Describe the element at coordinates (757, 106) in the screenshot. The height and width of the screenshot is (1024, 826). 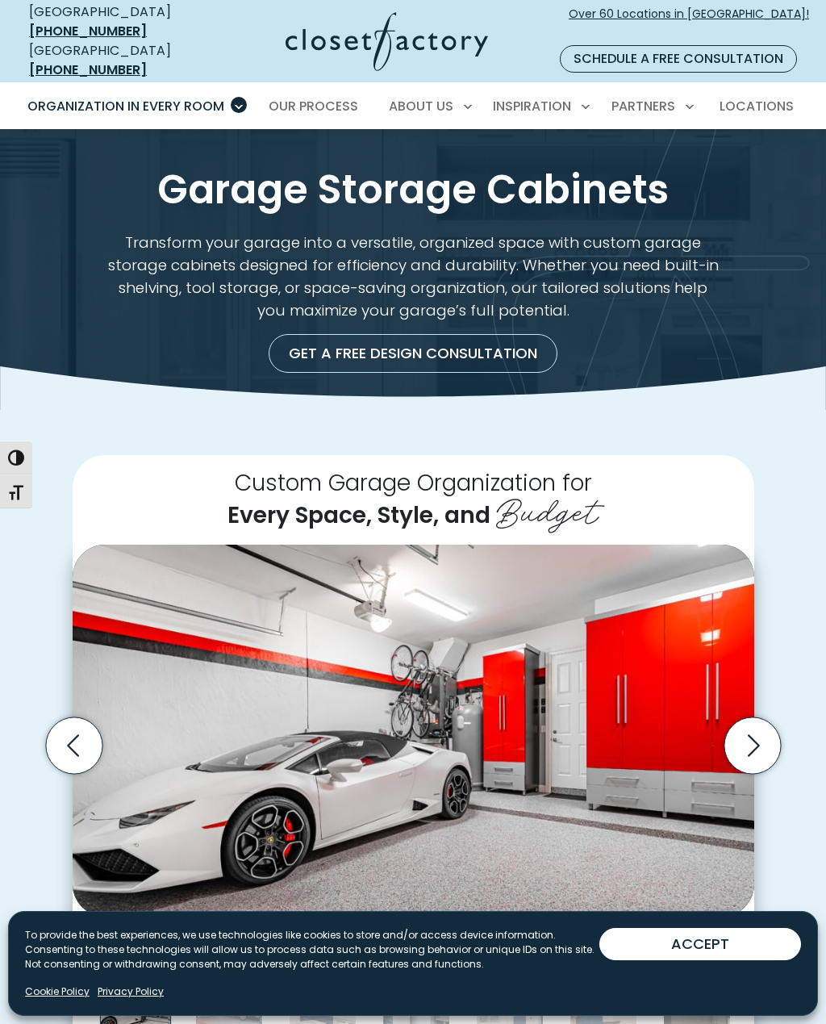
I see `span: Locations` at that location.